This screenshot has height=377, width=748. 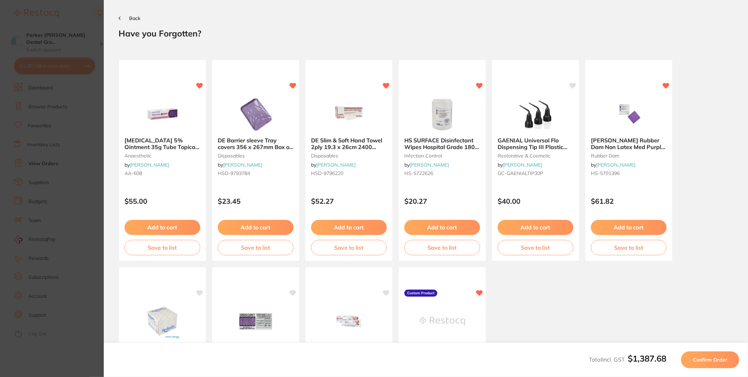 What do you see at coordinates (349, 201) in the screenshot?
I see `p: $52.27` at bounding box center [349, 201].